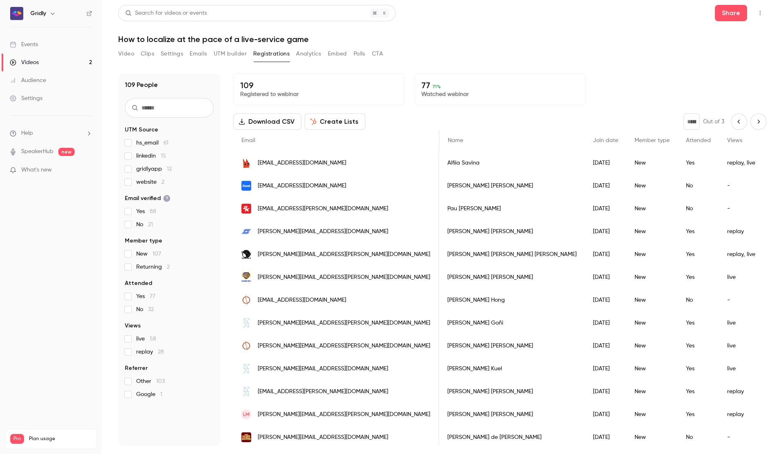 This screenshot has height=454, width=783. Describe the element at coordinates (512, 163) in the screenshot. I see `div: Alfiia Savina` at that location.